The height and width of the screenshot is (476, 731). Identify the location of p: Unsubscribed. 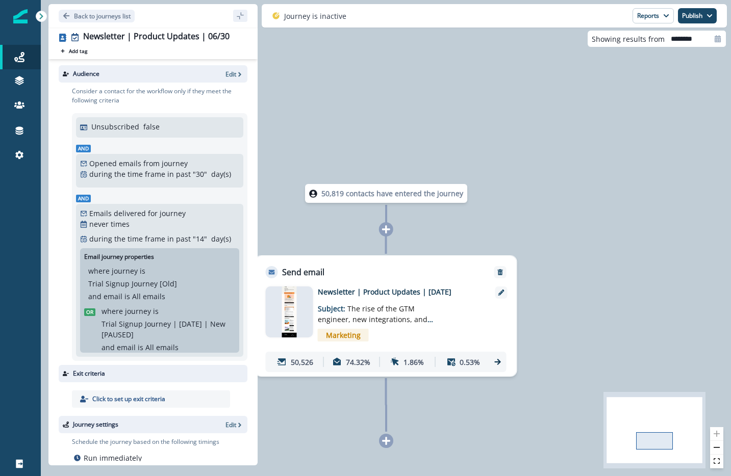
(115, 126).